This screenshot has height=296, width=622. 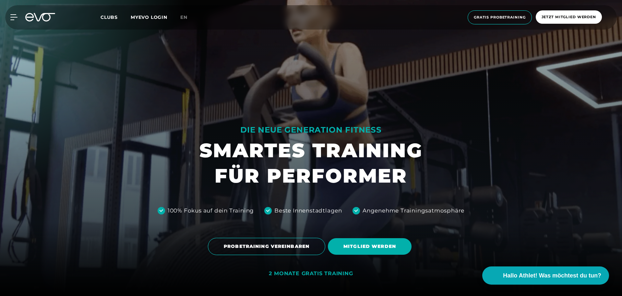 I want to click on a: en, so click(x=188, y=17).